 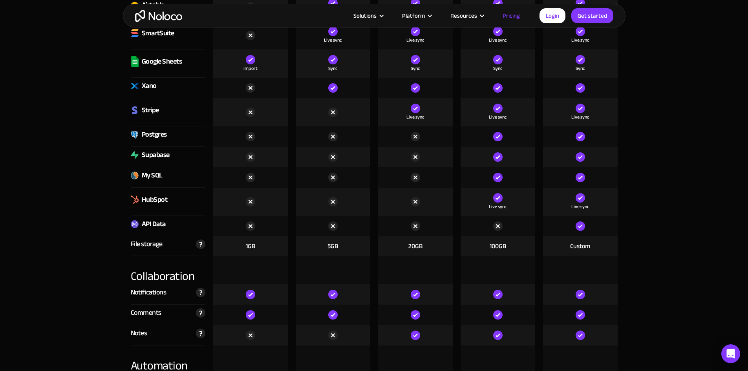 I want to click on div: Postgres, so click(x=154, y=135).